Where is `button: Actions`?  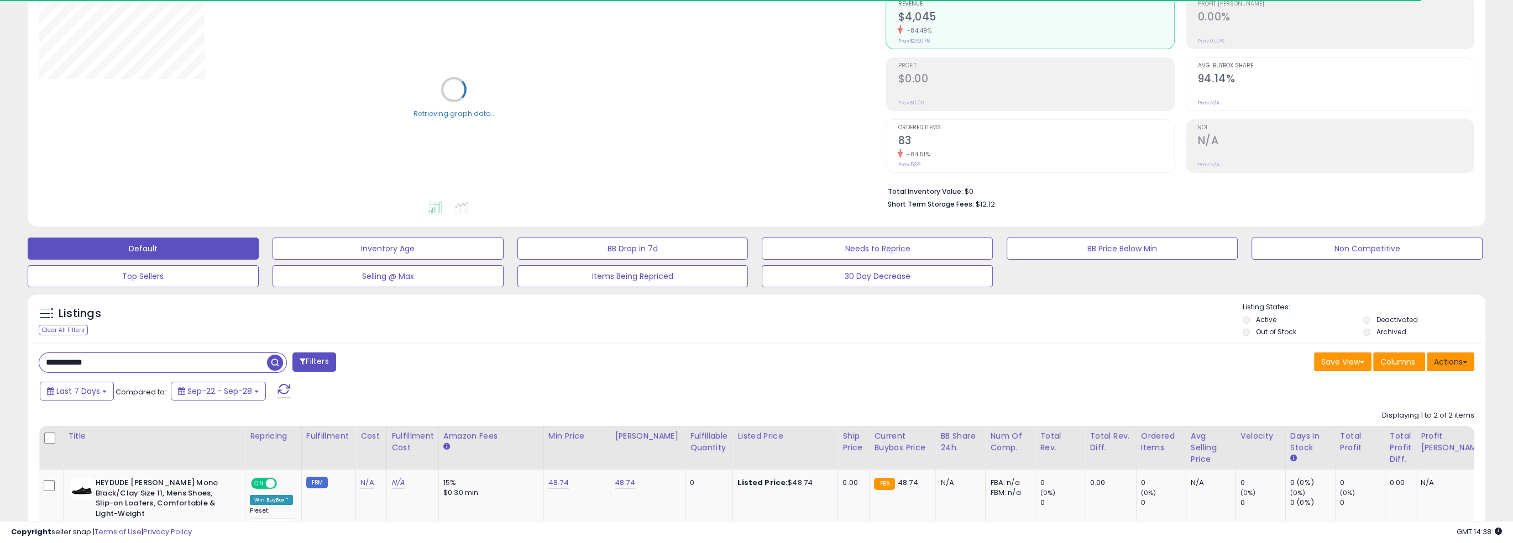 button: Actions is located at coordinates (1450, 362).